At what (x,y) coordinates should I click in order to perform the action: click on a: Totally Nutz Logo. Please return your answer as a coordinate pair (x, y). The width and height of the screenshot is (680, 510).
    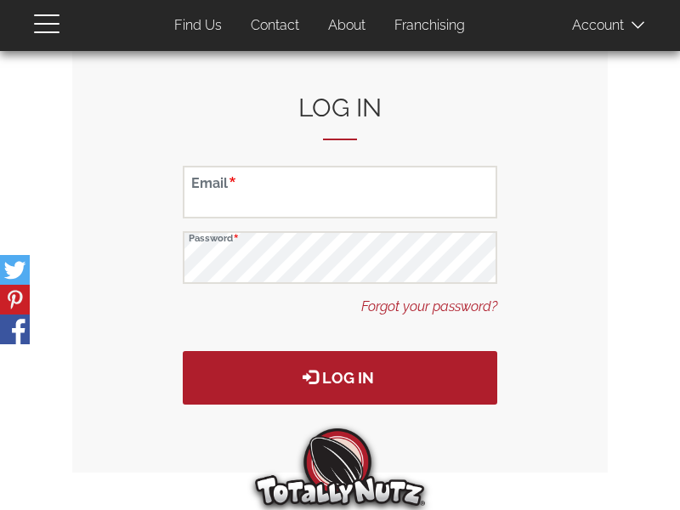
    Looking at the image, I should click on (340, 467).